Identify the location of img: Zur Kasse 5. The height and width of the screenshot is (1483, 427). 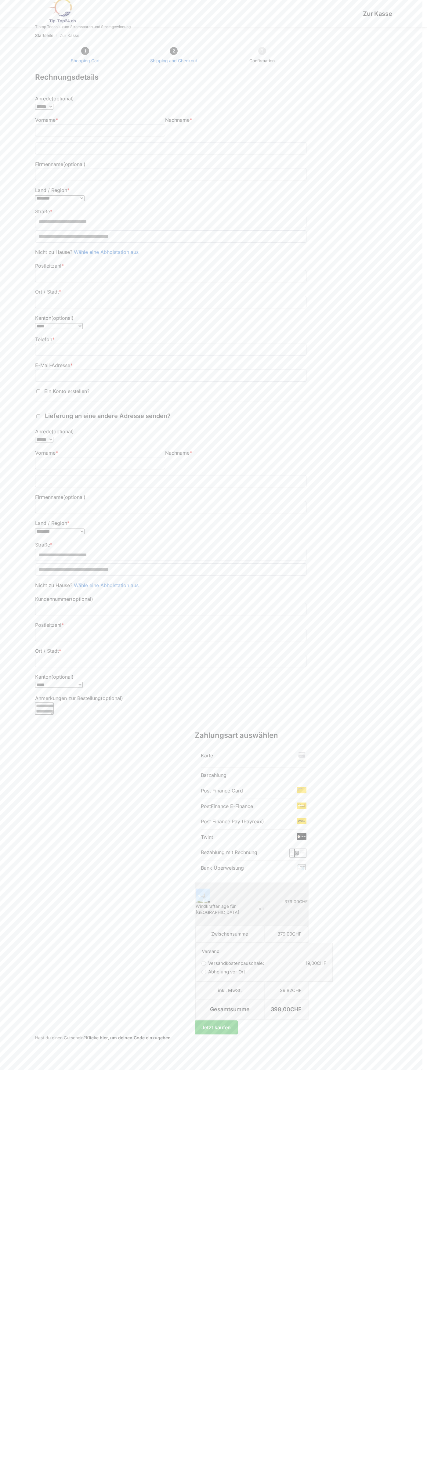
(301, 836).